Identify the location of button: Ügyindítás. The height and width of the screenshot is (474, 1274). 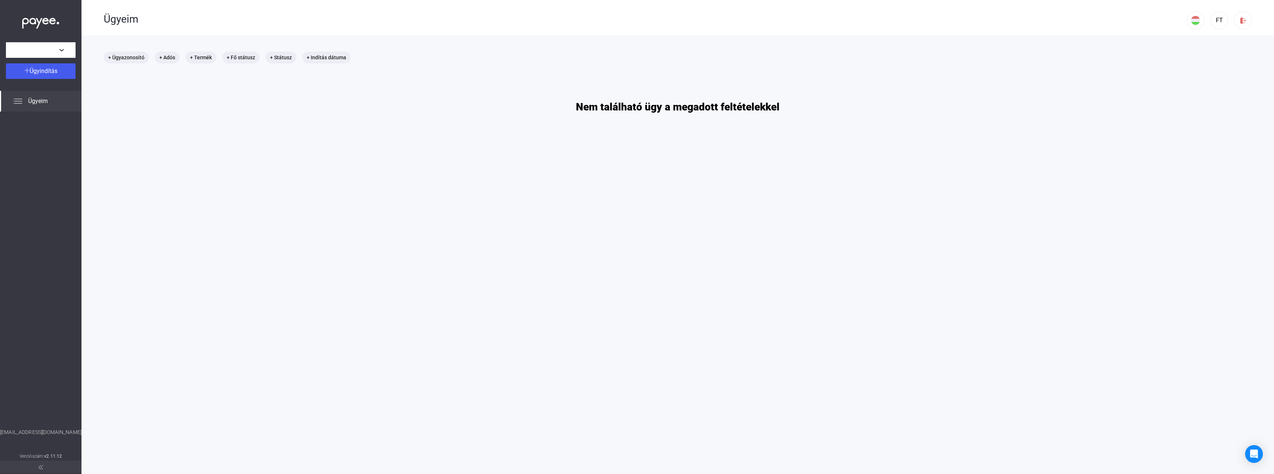
(41, 71).